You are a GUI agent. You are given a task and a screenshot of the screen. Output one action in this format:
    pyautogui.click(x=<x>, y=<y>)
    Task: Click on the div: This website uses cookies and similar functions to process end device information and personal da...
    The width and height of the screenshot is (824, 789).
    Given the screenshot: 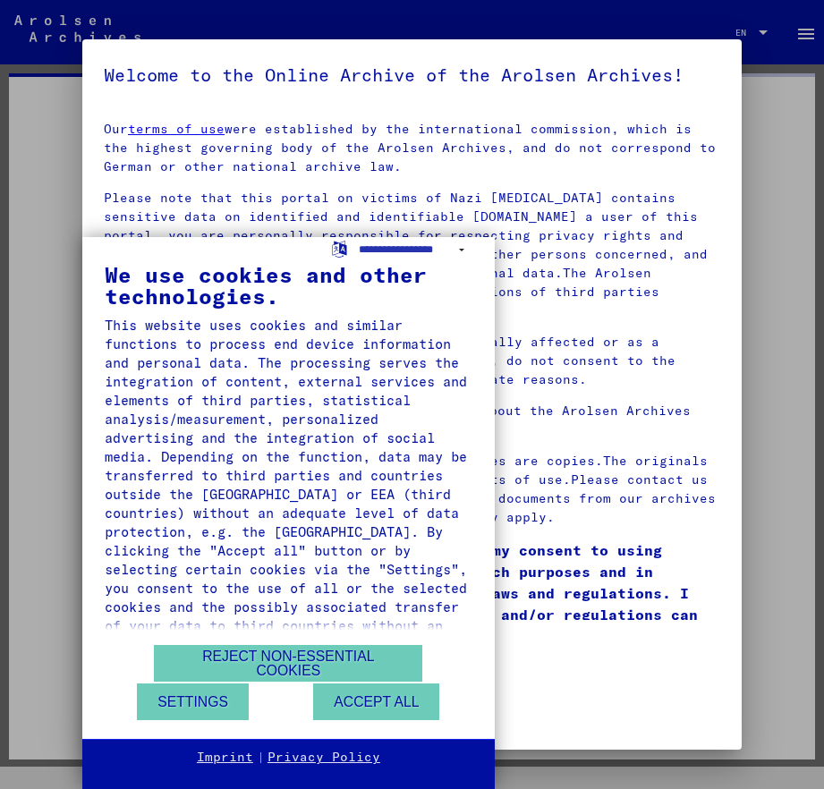 What is the action you would take?
    pyautogui.click(x=288, y=485)
    